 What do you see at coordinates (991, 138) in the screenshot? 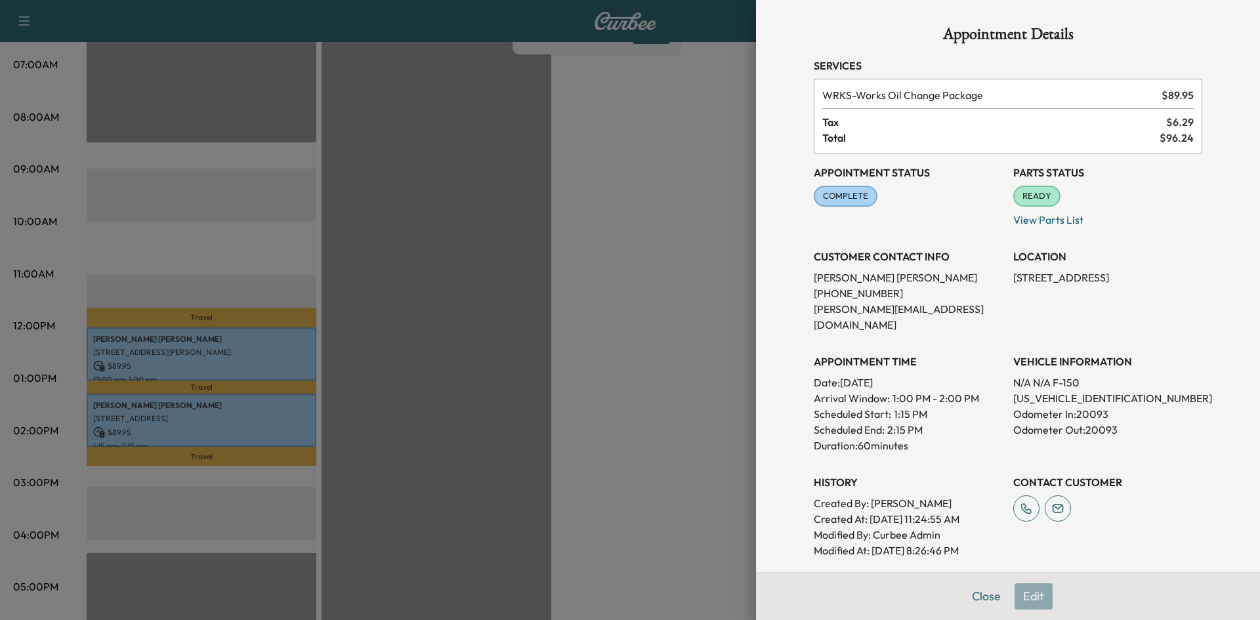
I see `span: Total` at bounding box center [991, 138].